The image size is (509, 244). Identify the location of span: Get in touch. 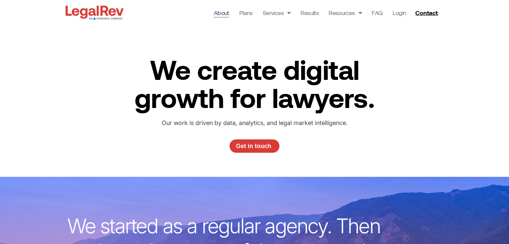
(254, 146).